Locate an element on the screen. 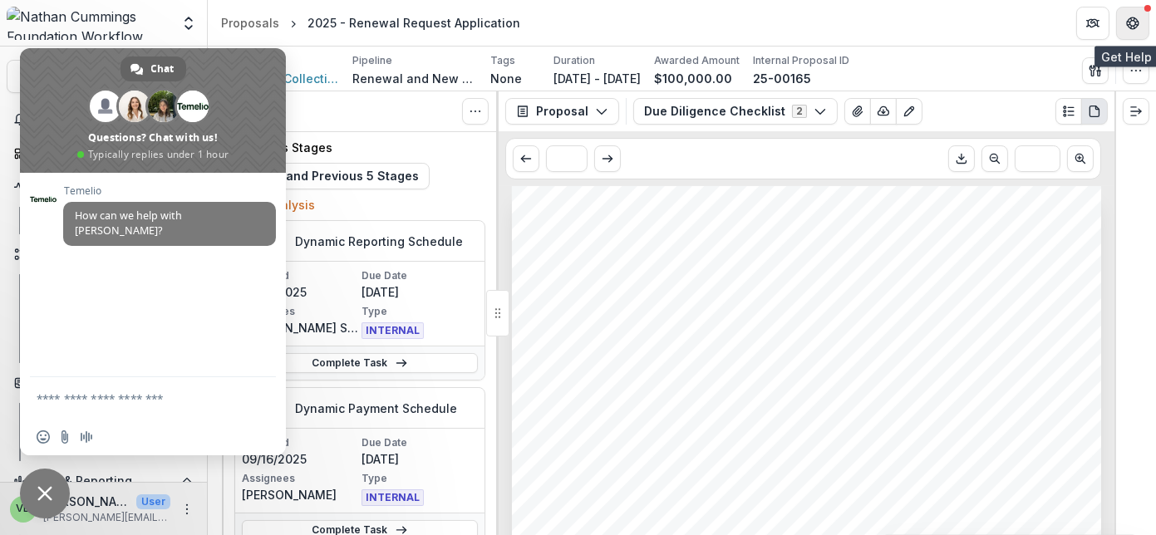 The image size is (1156, 535). button: Toggle View Cancelled Tasks is located at coordinates (475, 111).